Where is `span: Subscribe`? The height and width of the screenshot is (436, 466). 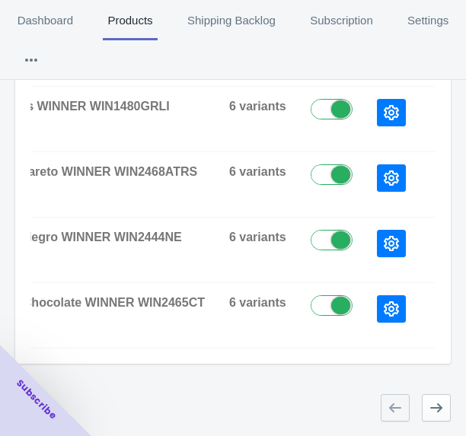
span: Subscribe is located at coordinates (37, 400).